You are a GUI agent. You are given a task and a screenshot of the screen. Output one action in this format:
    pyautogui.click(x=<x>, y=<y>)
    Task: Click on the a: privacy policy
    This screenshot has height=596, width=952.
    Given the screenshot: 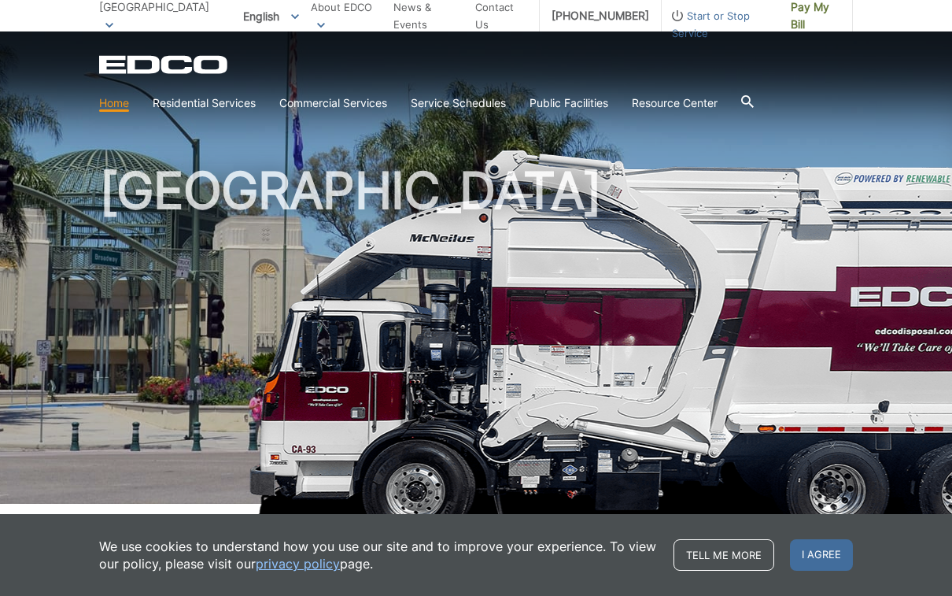 What is the action you would take?
    pyautogui.click(x=298, y=564)
    